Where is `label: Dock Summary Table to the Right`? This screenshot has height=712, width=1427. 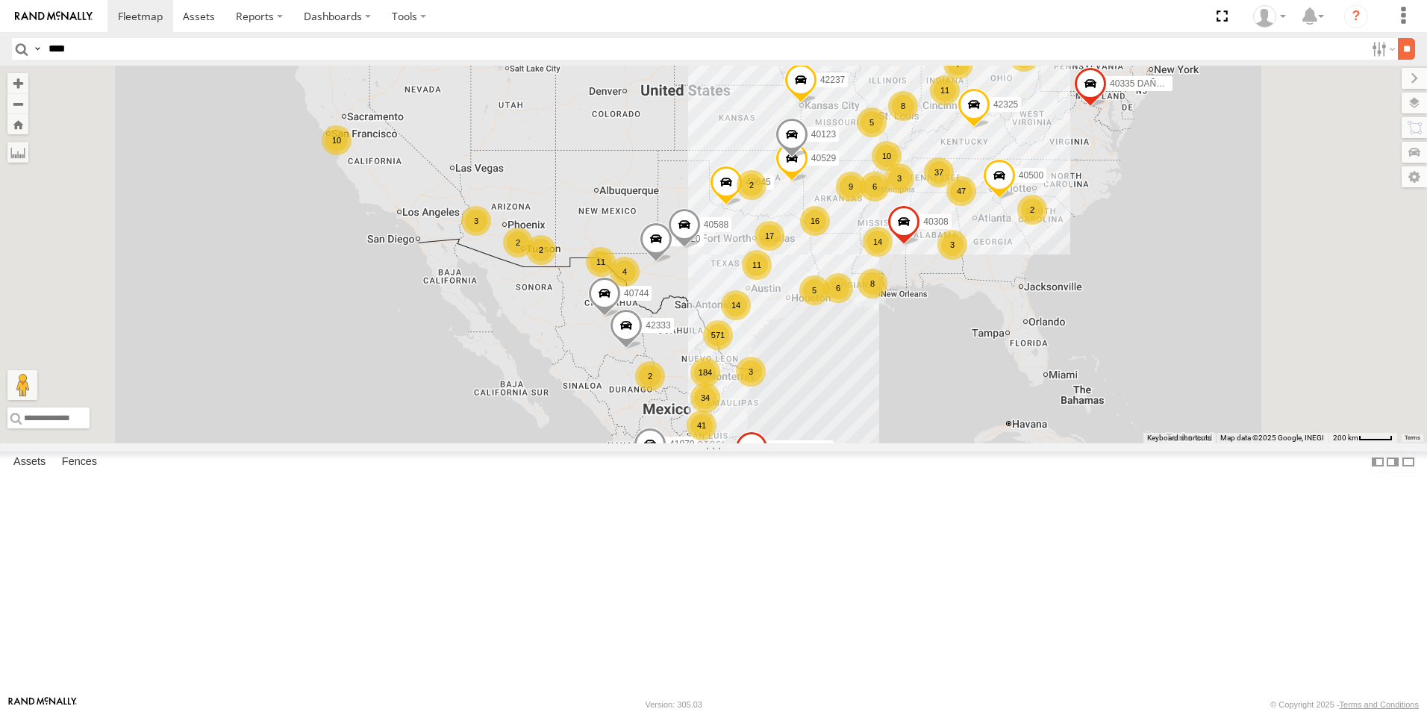 label: Dock Summary Table to the Right is located at coordinates (1392, 462).